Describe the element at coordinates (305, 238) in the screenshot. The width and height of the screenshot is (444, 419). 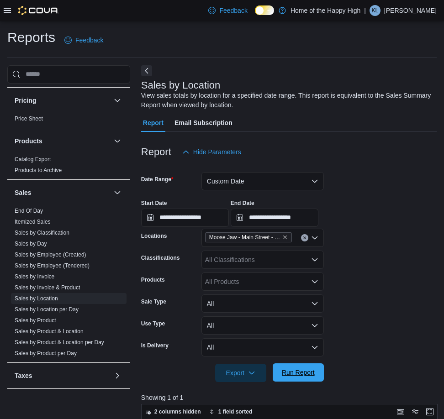
I see `button: Clear input` at that location.